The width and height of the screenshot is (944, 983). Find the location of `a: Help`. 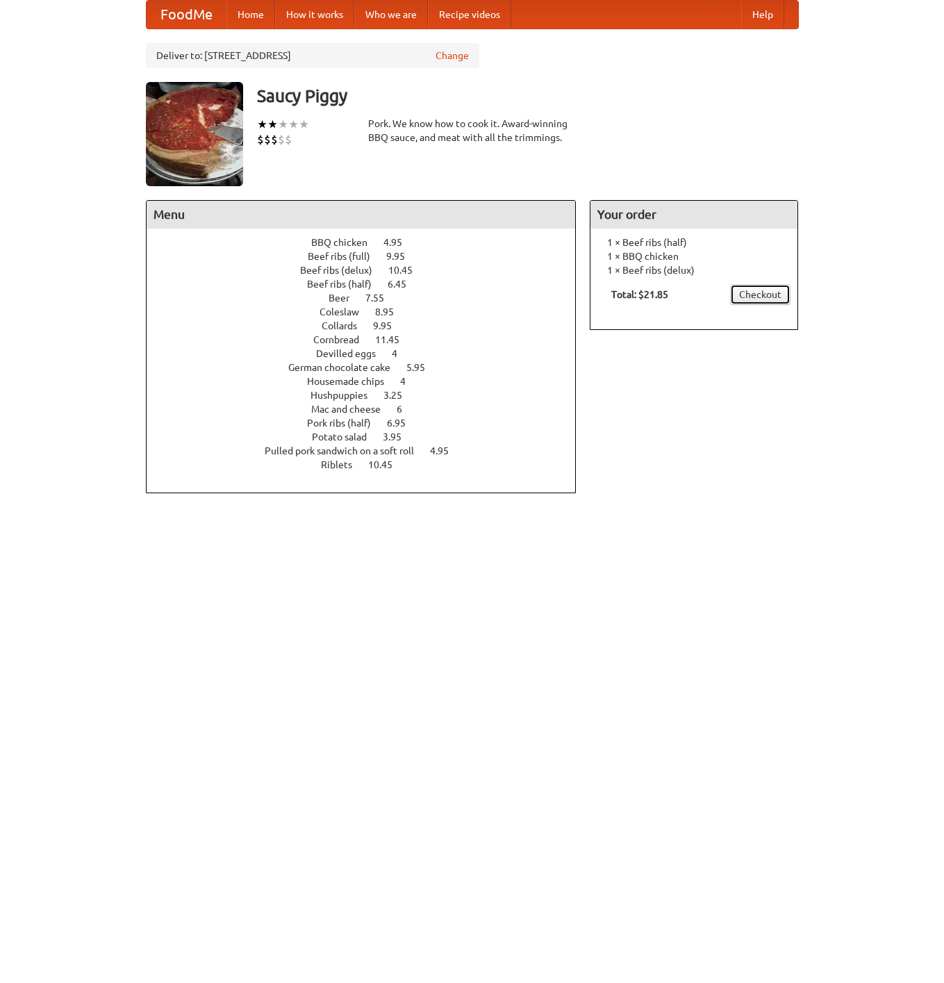

a: Help is located at coordinates (763, 15).